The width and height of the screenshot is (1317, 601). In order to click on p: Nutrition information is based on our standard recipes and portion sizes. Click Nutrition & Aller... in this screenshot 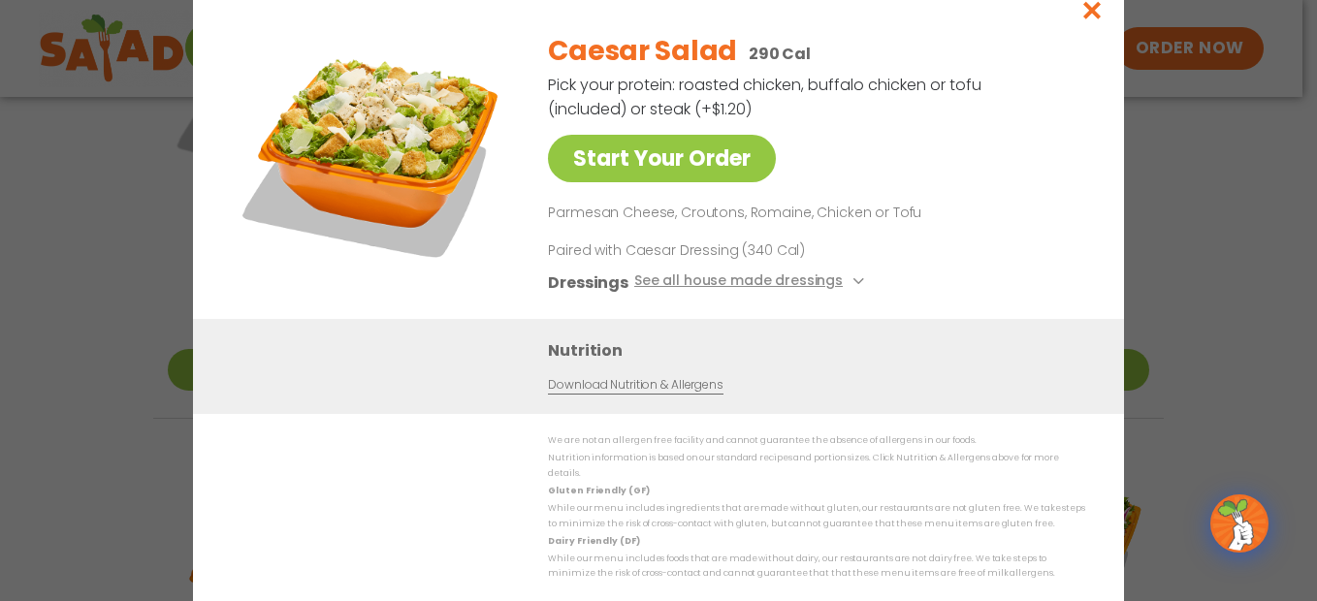, I will do `click(816, 465)`.